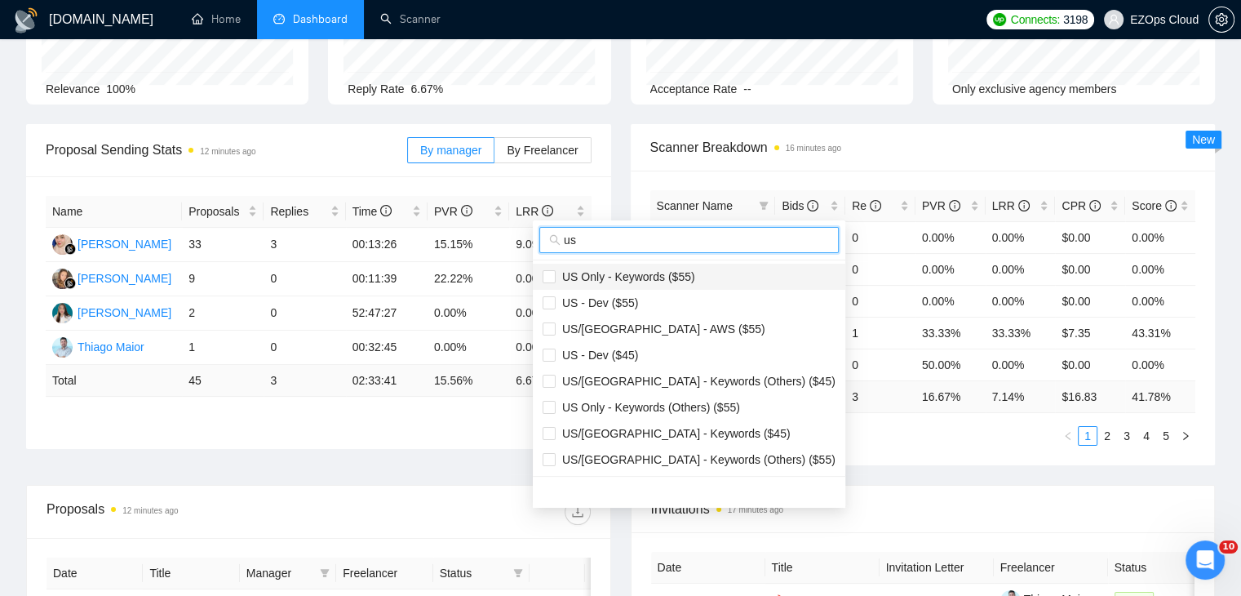 This screenshot has width=1241, height=596. I want to click on img: TM, so click(62, 347).